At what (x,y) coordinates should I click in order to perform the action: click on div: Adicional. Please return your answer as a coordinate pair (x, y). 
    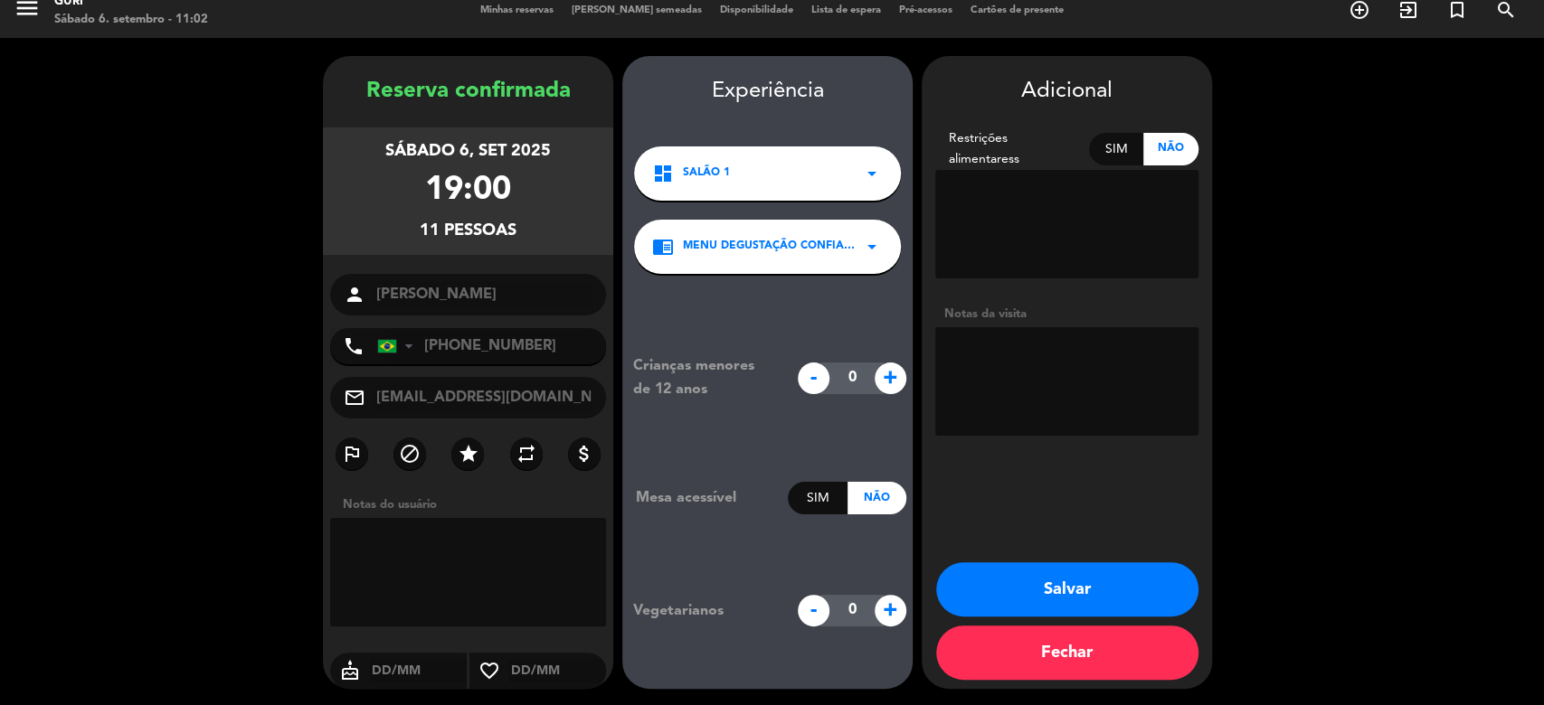
    Looking at the image, I should click on (1066, 91).